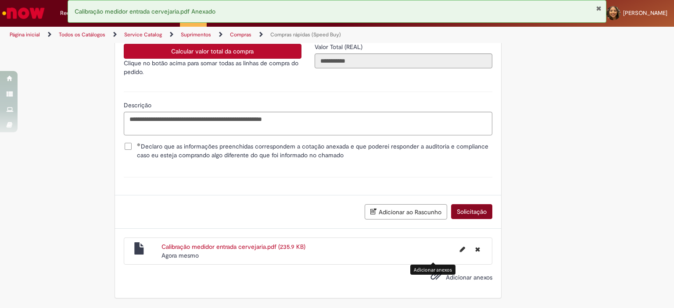 The height and width of the screenshot is (308, 674). I want to click on button: Editar nome de arquivo Calibração medidor entrada cervejaria.pdf, so click(462, 250).